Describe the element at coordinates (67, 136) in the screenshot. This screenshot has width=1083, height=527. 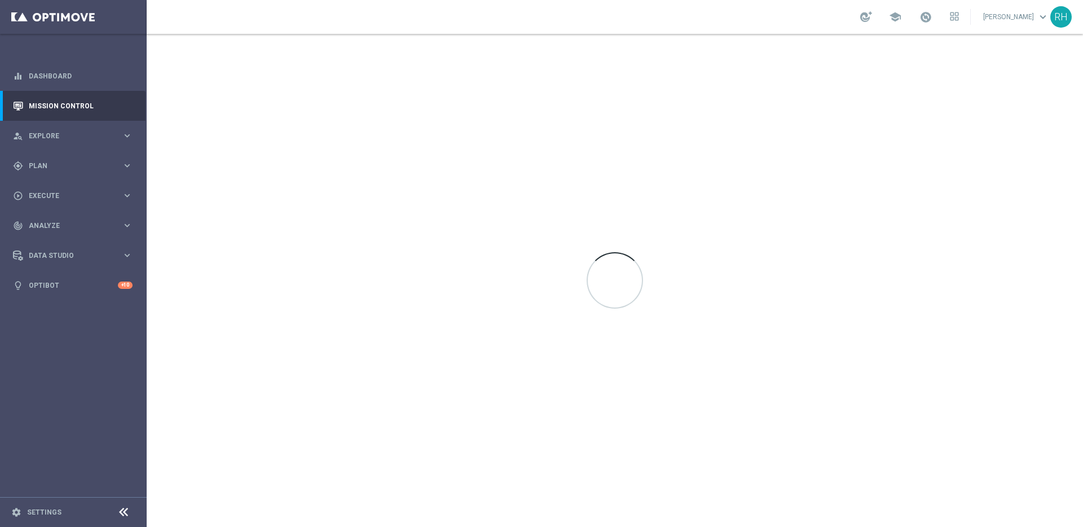
I see `div: Explore` at that location.